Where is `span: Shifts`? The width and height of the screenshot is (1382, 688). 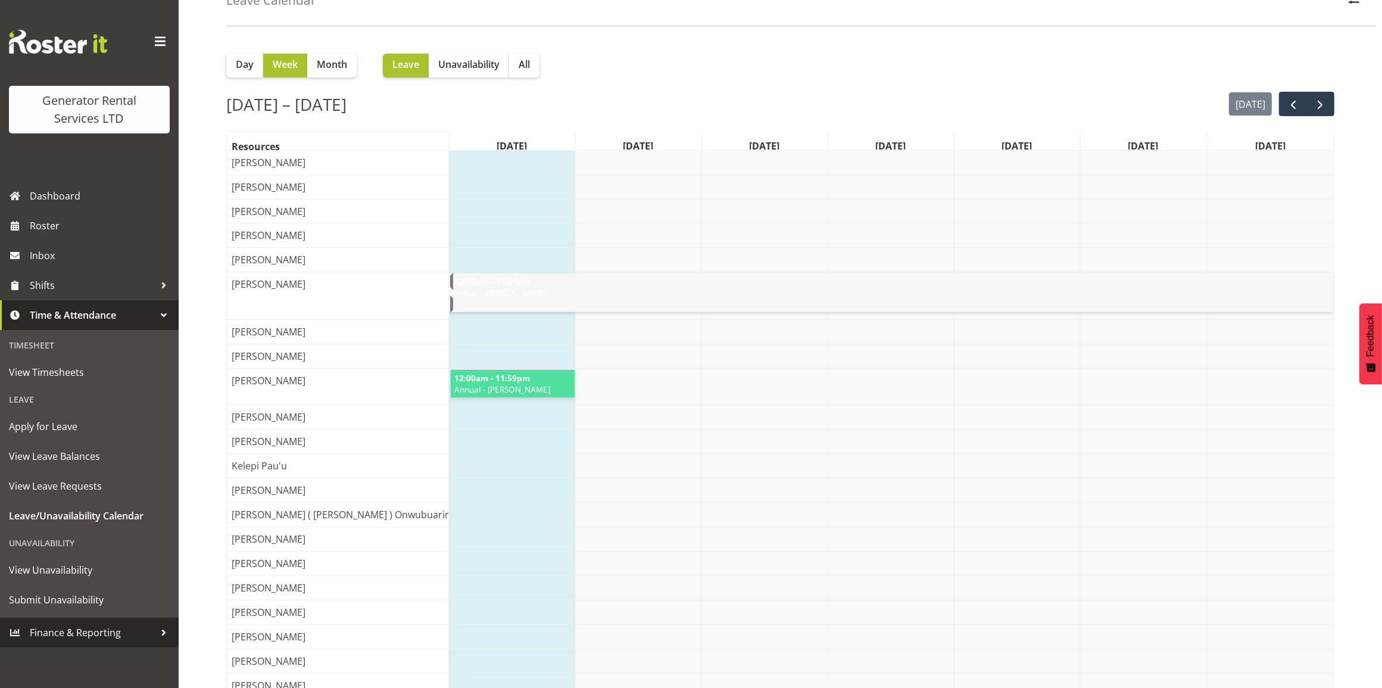 span: Shifts is located at coordinates (92, 285).